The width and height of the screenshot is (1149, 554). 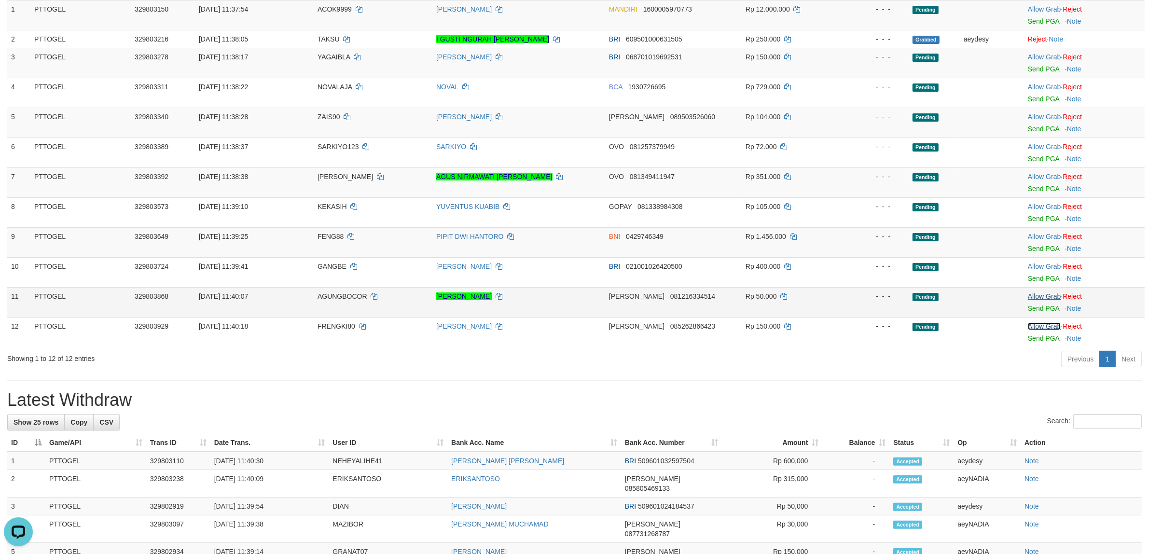 I want to click on span: 329803724, so click(x=152, y=266).